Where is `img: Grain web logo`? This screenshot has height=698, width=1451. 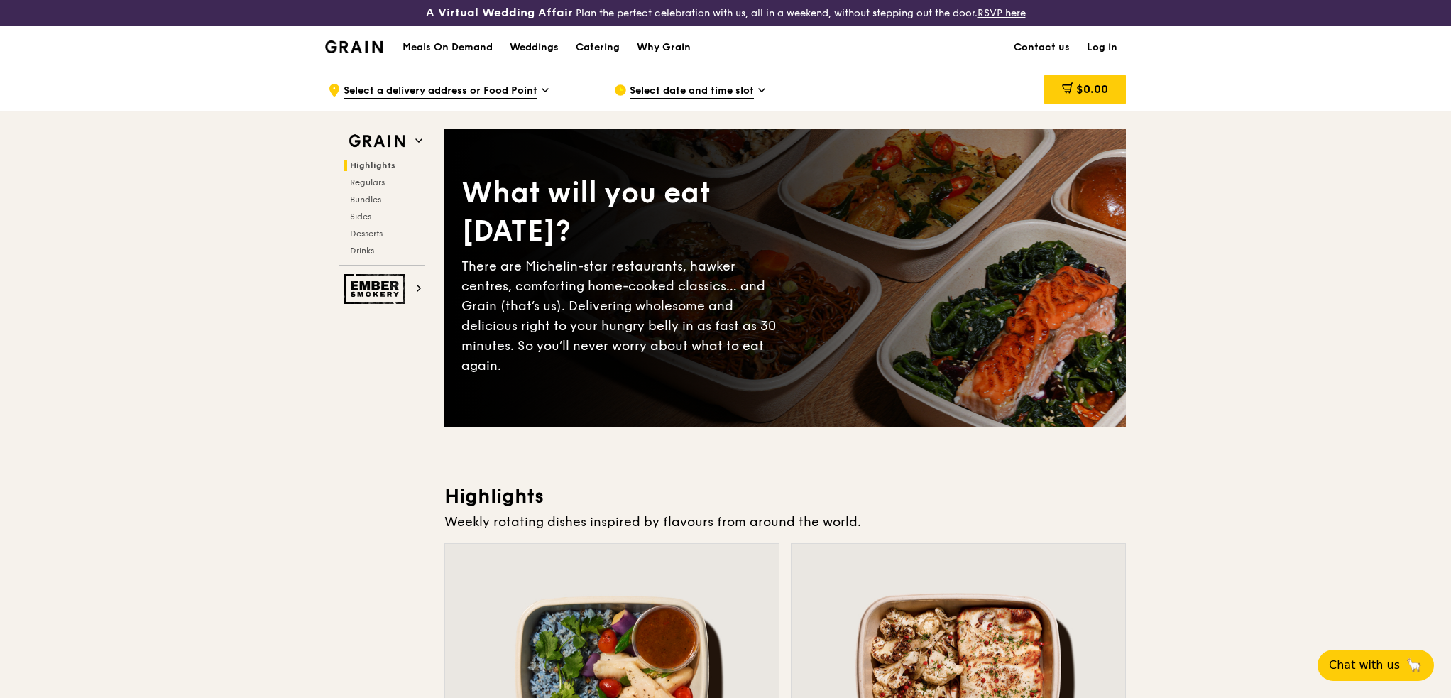
img: Grain web logo is located at coordinates (377, 141).